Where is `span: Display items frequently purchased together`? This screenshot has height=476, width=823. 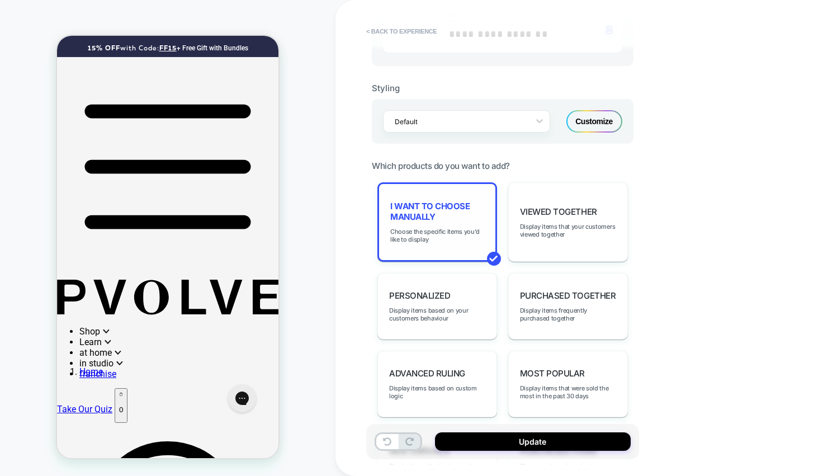
span: Display items frequently purchased together is located at coordinates (568, 314).